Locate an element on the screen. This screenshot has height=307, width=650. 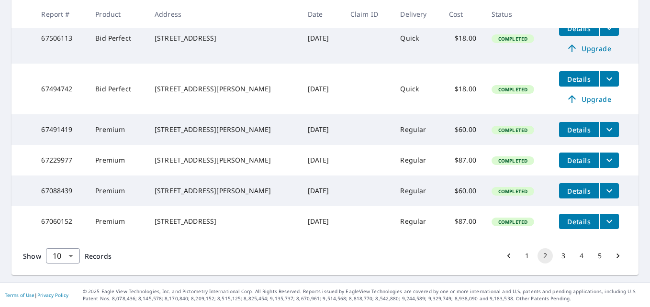
a: Terms of Use is located at coordinates (20, 295).